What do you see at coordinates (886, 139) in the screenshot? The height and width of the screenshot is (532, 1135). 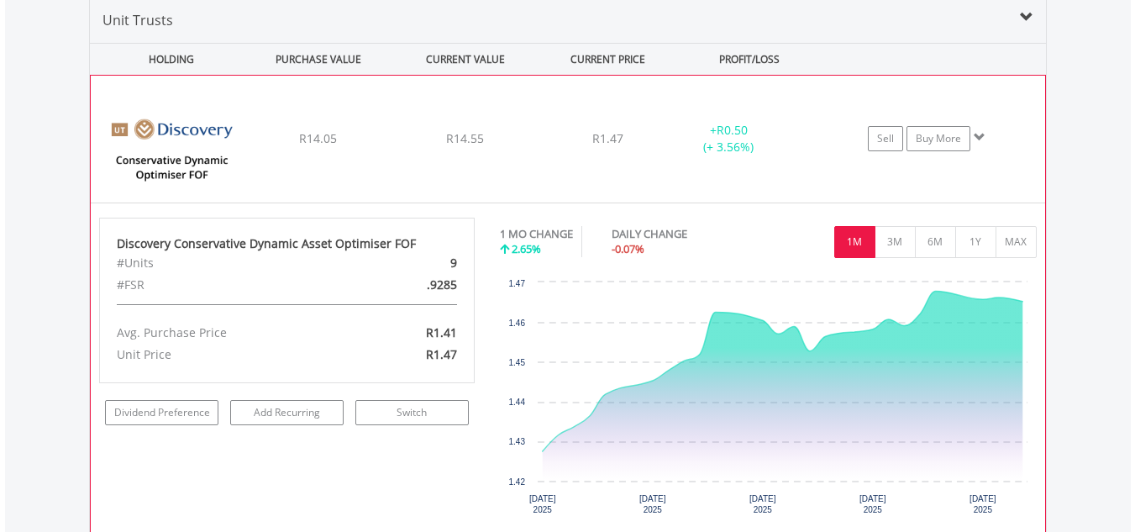 I see `a: Sell` at bounding box center [886, 139].